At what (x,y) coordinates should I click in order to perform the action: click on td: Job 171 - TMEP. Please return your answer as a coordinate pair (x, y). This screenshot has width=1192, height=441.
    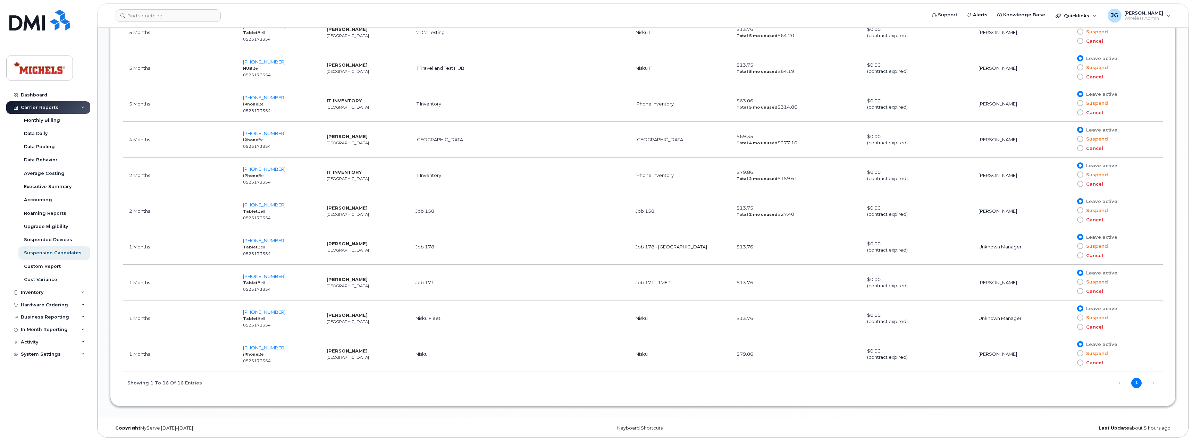
    Looking at the image, I should click on (679, 282).